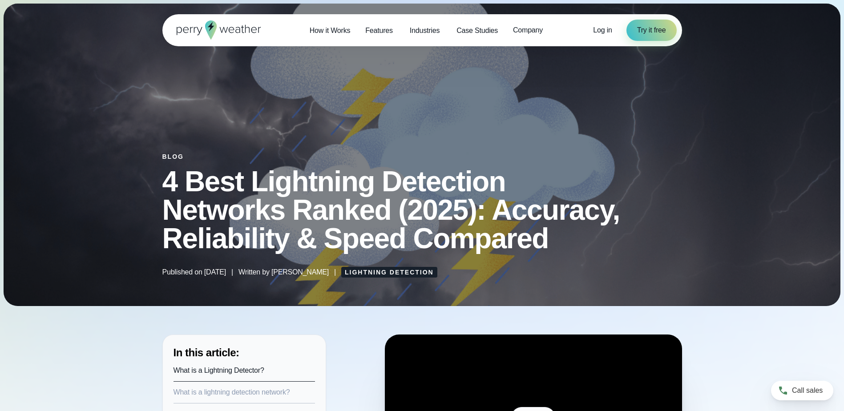 The width and height of the screenshot is (844, 411). Describe the element at coordinates (232, 392) in the screenshot. I see `a: What is a lightning detection network?` at that location.